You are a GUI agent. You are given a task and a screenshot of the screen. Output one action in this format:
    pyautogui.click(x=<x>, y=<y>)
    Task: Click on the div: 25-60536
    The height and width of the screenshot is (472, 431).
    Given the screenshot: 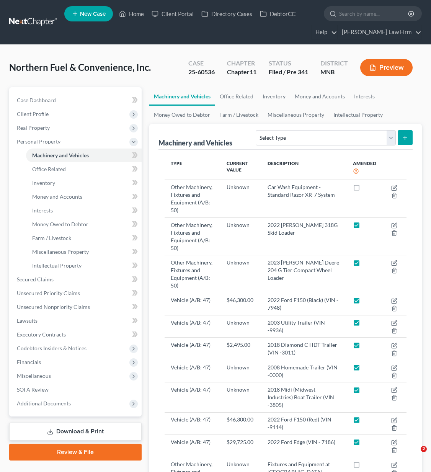 What is the action you would take?
    pyautogui.click(x=201, y=72)
    